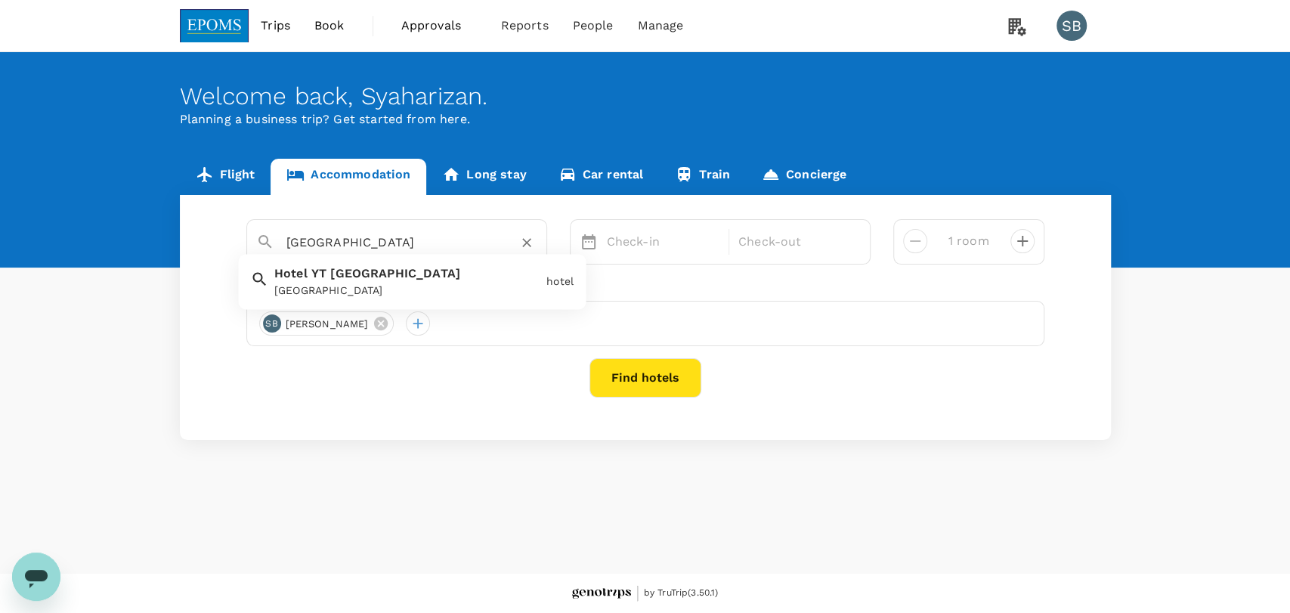 This screenshot has height=613, width=1290. I want to click on input: Add rooms, so click(969, 241).